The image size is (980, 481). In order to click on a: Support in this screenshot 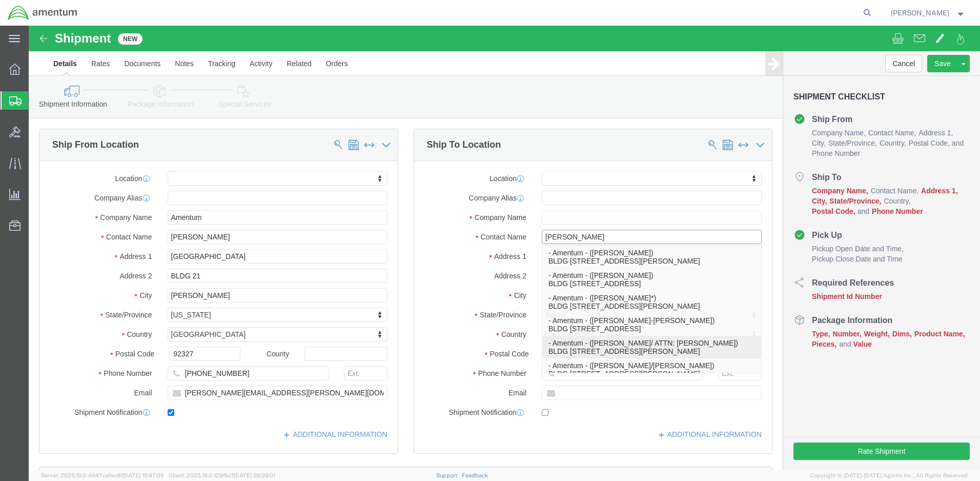, I will do `click(449, 475)`.